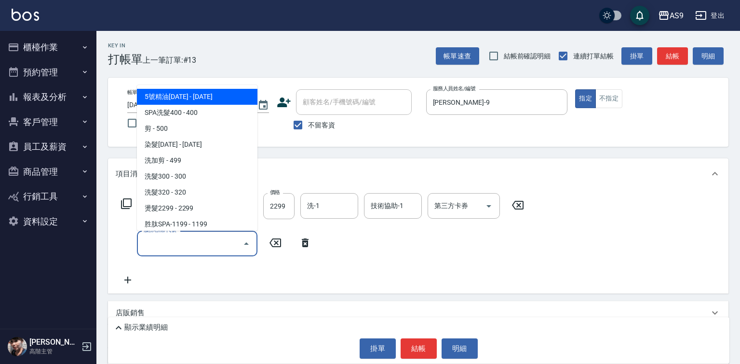  Describe the element at coordinates (197, 224) in the screenshot. I see `span: 胜肽SPA-1199 - 1199` at that location.